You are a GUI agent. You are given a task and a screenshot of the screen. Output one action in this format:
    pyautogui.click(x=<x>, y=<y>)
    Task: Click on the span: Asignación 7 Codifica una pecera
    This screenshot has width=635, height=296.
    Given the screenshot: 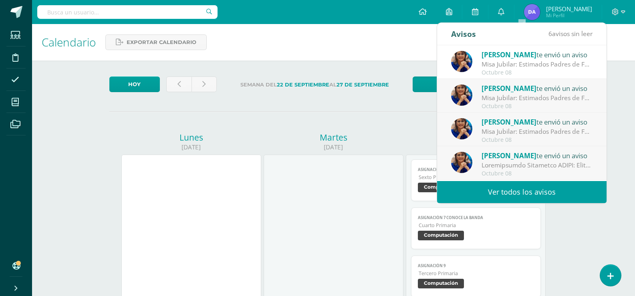 What is the action you would take?
    pyautogui.click(x=476, y=169)
    